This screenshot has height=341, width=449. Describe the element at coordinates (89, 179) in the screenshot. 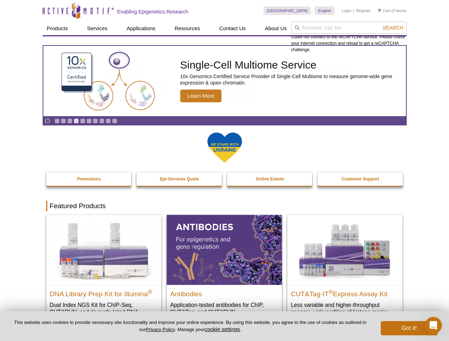

I see `strong: Promotions` at that location.